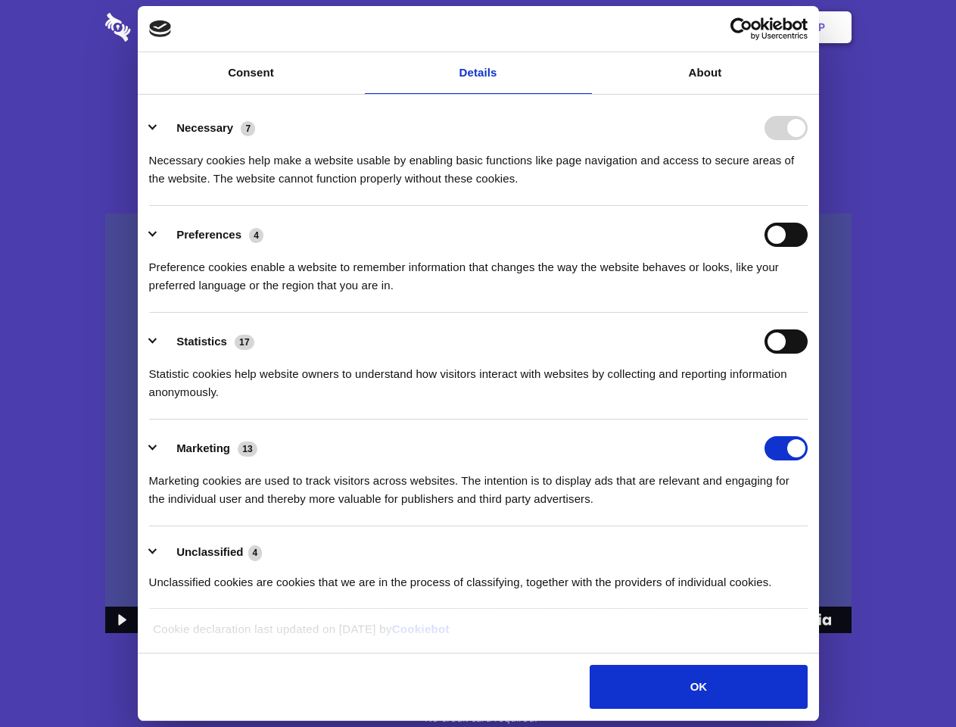 The image size is (956, 727). I want to click on span: 13, so click(248, 449).